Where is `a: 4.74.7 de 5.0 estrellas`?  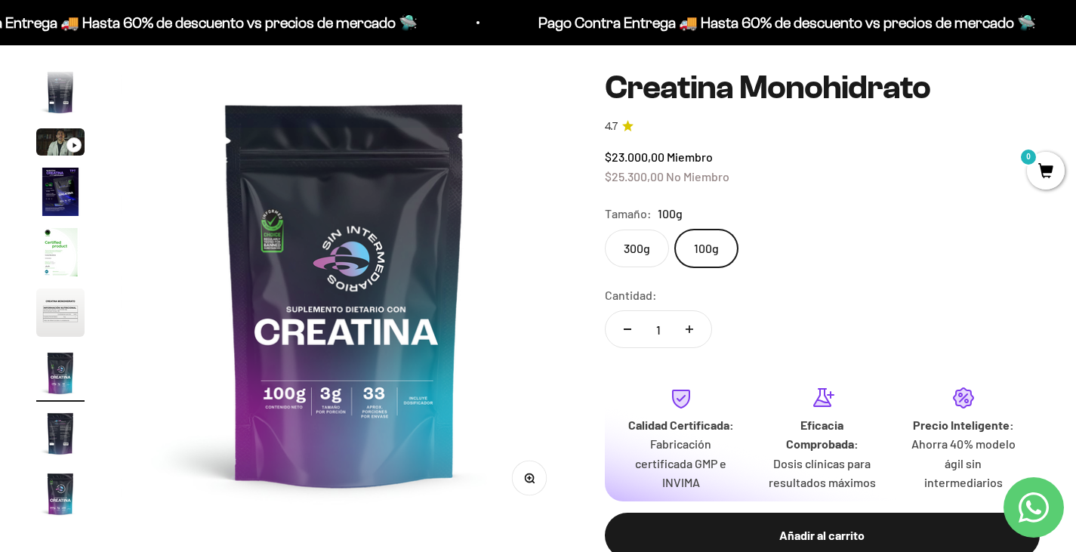
a: 4.74.7 de 5.0 estrellas is located at coordinates (822, 127).